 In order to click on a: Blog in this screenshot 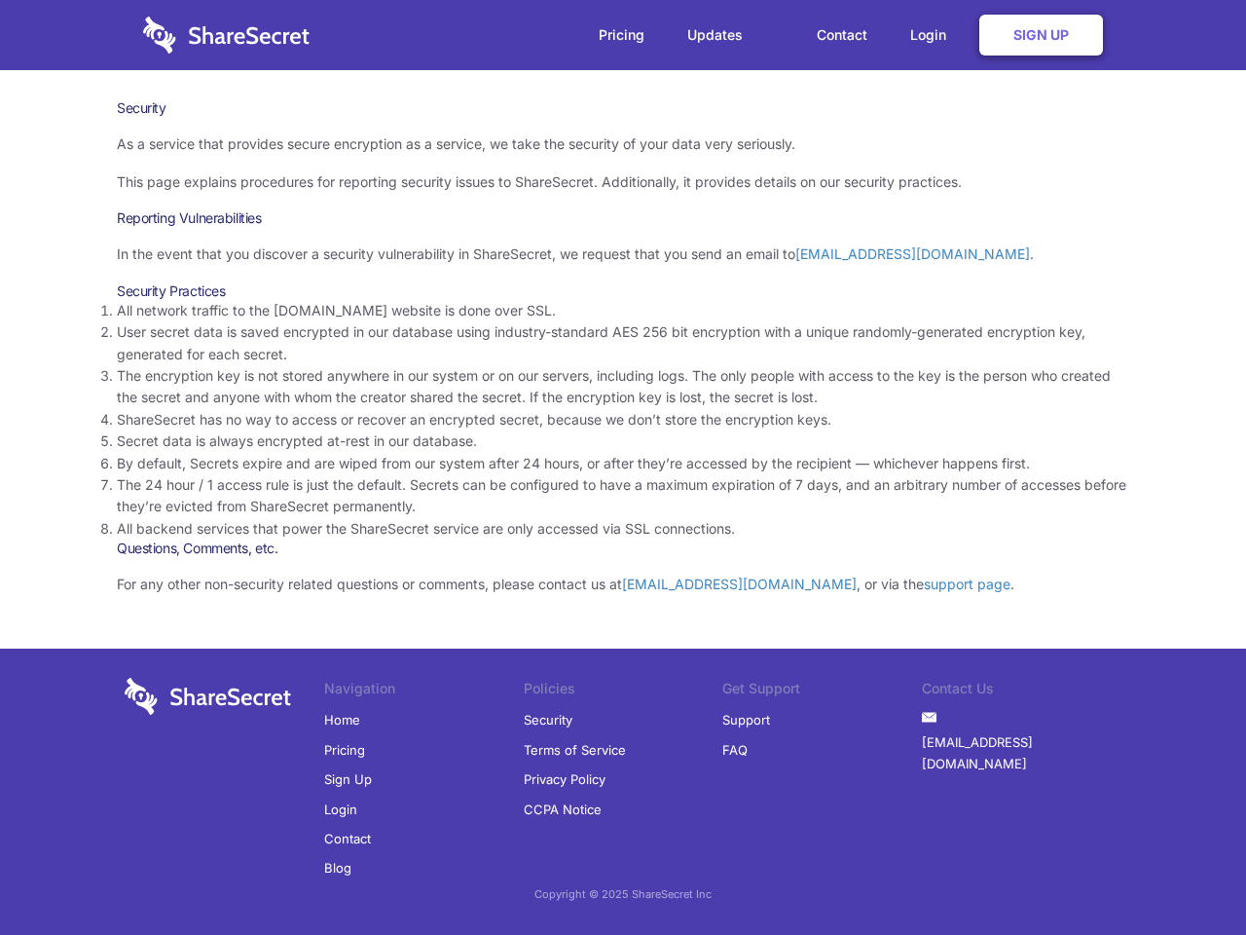, I will do `click(338, 868)`.